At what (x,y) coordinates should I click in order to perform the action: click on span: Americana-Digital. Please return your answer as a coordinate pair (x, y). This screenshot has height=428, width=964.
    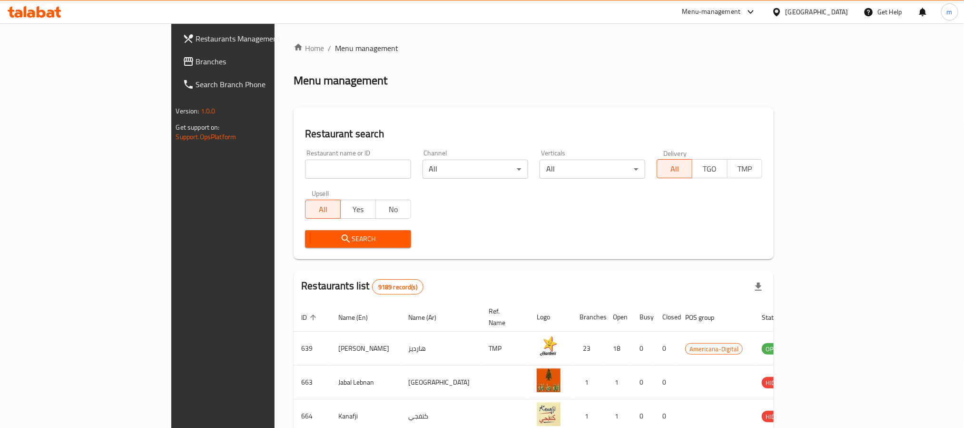
    Looking at the image, I should click on (714, 348).